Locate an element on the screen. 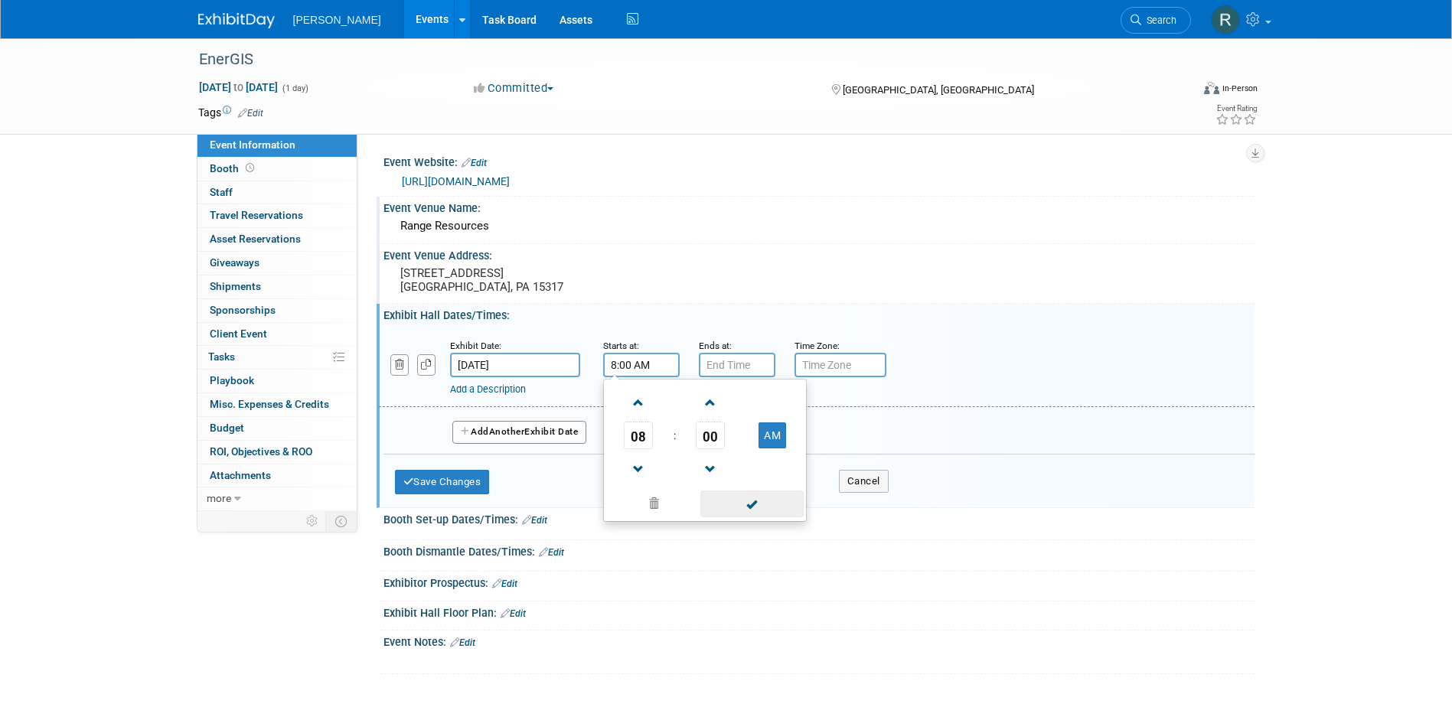 Image resolution: width=1452 pixels, height=707 pixels. span: Event Information is located at coordinates (253, 145).